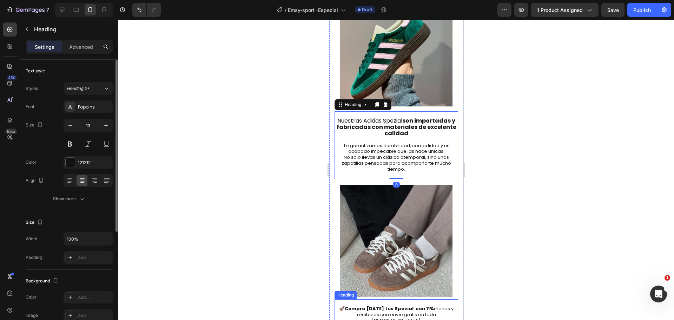 The image size is (674, 320). I want to click on div: Publish, so click(642, 10).